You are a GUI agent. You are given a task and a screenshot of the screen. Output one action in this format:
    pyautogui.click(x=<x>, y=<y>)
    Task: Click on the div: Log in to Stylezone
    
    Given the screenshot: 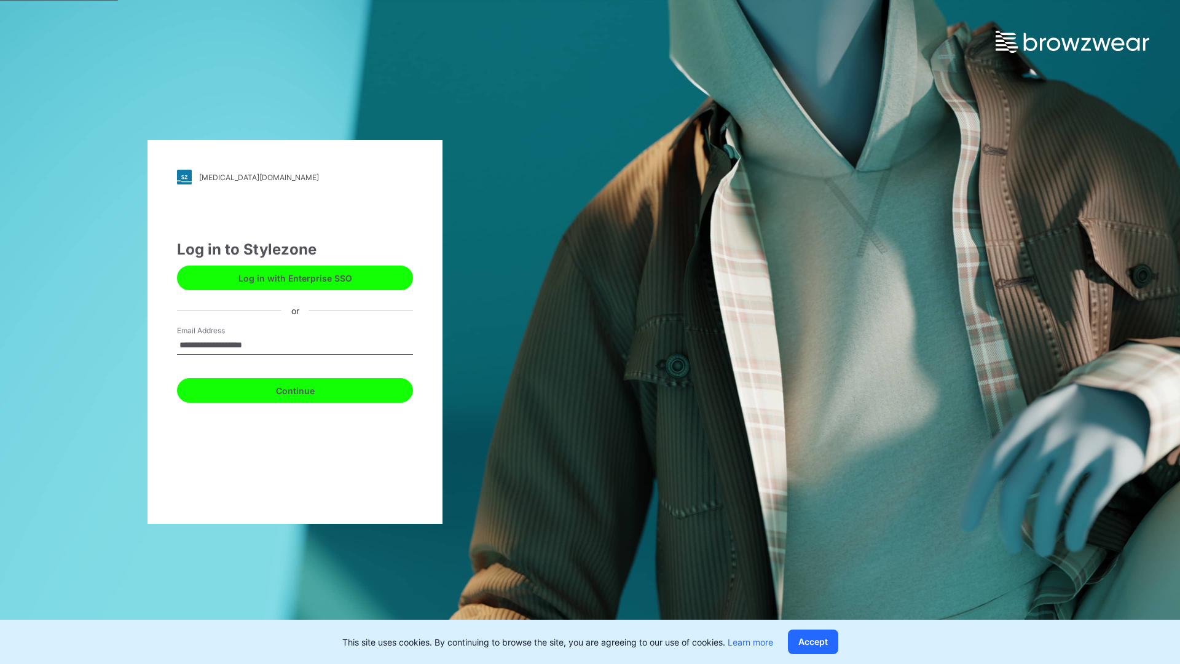 What is the action you would take?
    pyautogui.click(x=295, y=249)
    